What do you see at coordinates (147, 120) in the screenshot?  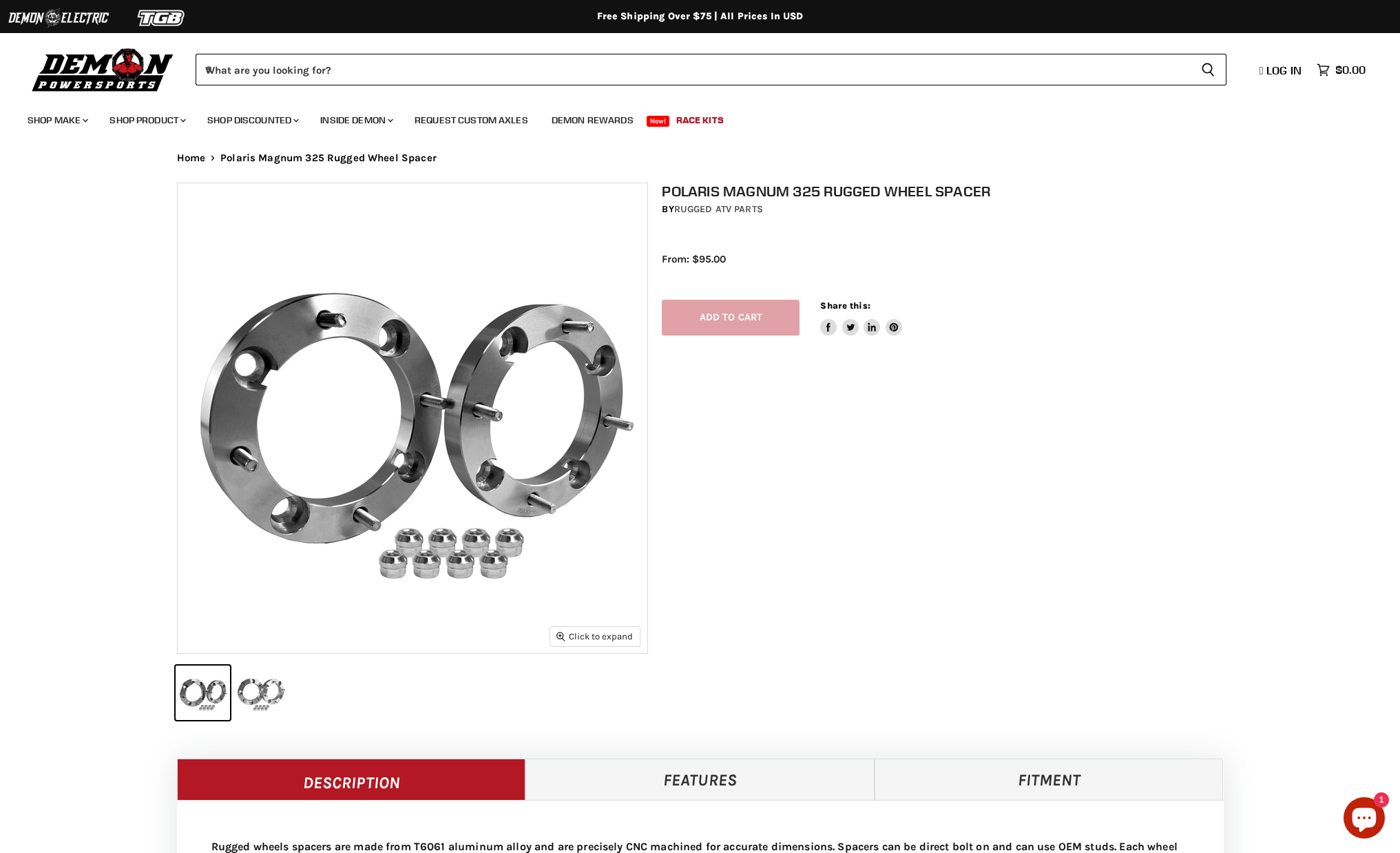 I see `a: Shop Product` at bounding box center [147, 120].